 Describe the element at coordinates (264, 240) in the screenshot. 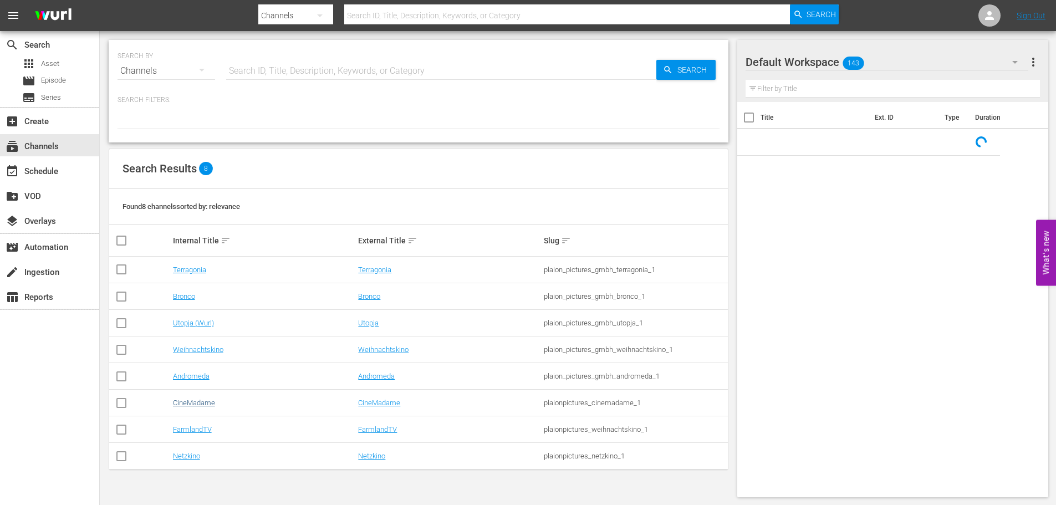

I see `div: Internal Title` at that location.